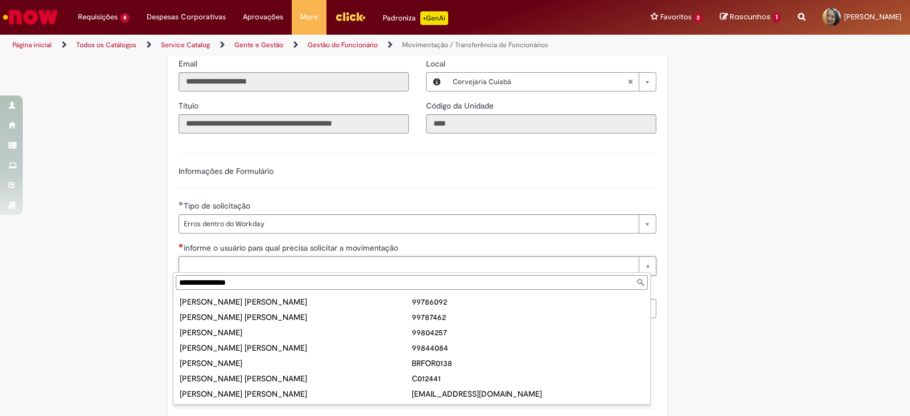 The width and height of the screenshot is (910, 416). What do you see at coordinates (412, 348) in the screenshot?
I see `ul: informe o usuário para qual precisa solicitar a movimentação` at bounding box center [412, 348].